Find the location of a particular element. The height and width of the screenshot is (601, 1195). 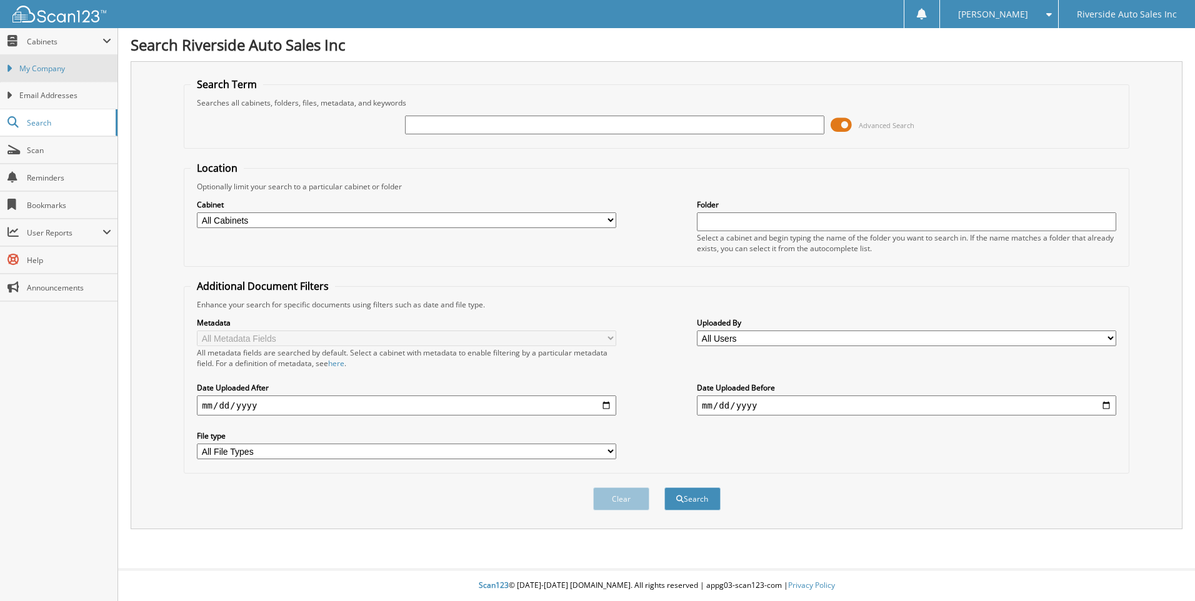

span: Cabinets is located at coordinates (64, 41).